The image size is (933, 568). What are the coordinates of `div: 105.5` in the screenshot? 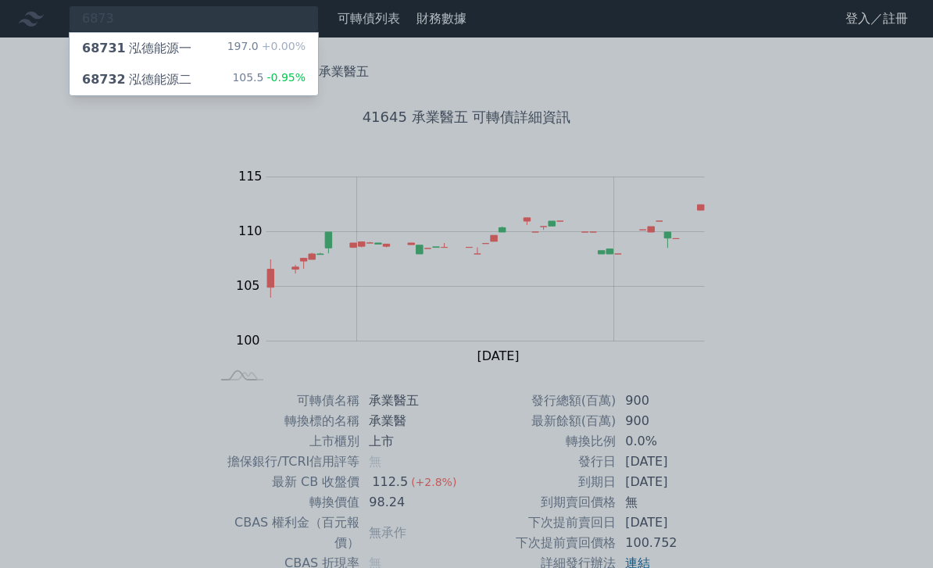 It's located at (269, 80).